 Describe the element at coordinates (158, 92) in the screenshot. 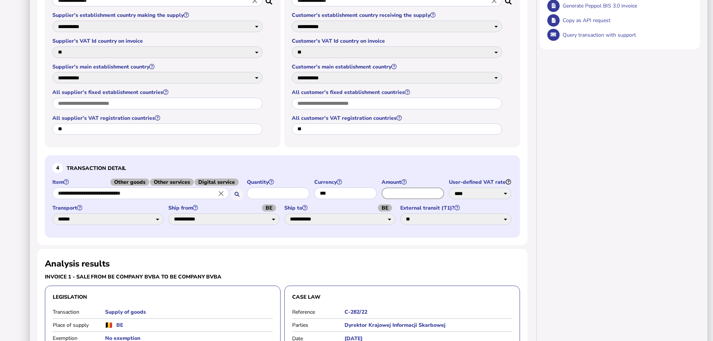

I see `label: All supplier's fixed establishment countries` at that location.